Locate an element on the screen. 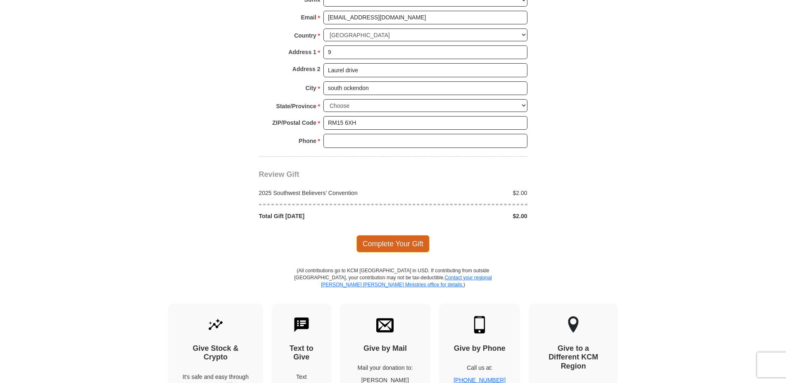 The image size is (786, 383). strong: Phone is located at coordinates (307, 141).